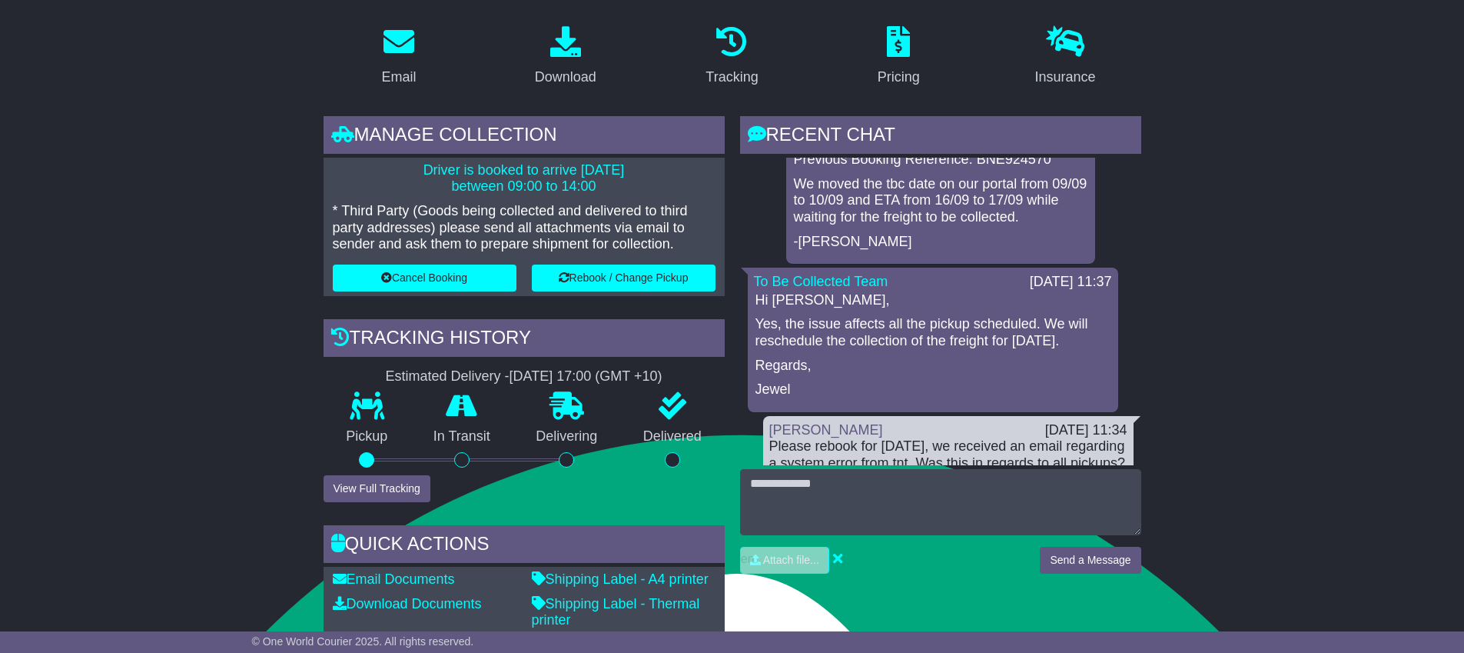  What do you see at coordinates (821, 281) in the screenshot?
I see `a: To Be Collected Team` at bounding box center [821, 281].